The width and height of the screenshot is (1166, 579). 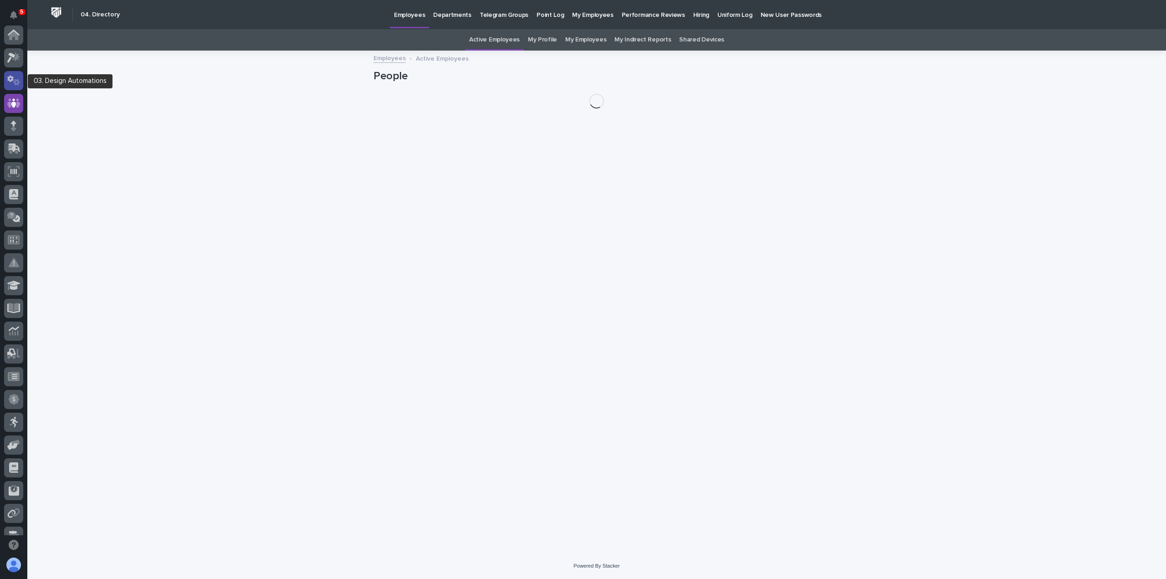 What do you see at coordinates (701, 40) in the screenshot?
I see `a: Shared Devices` at bounding box center [701, 40].